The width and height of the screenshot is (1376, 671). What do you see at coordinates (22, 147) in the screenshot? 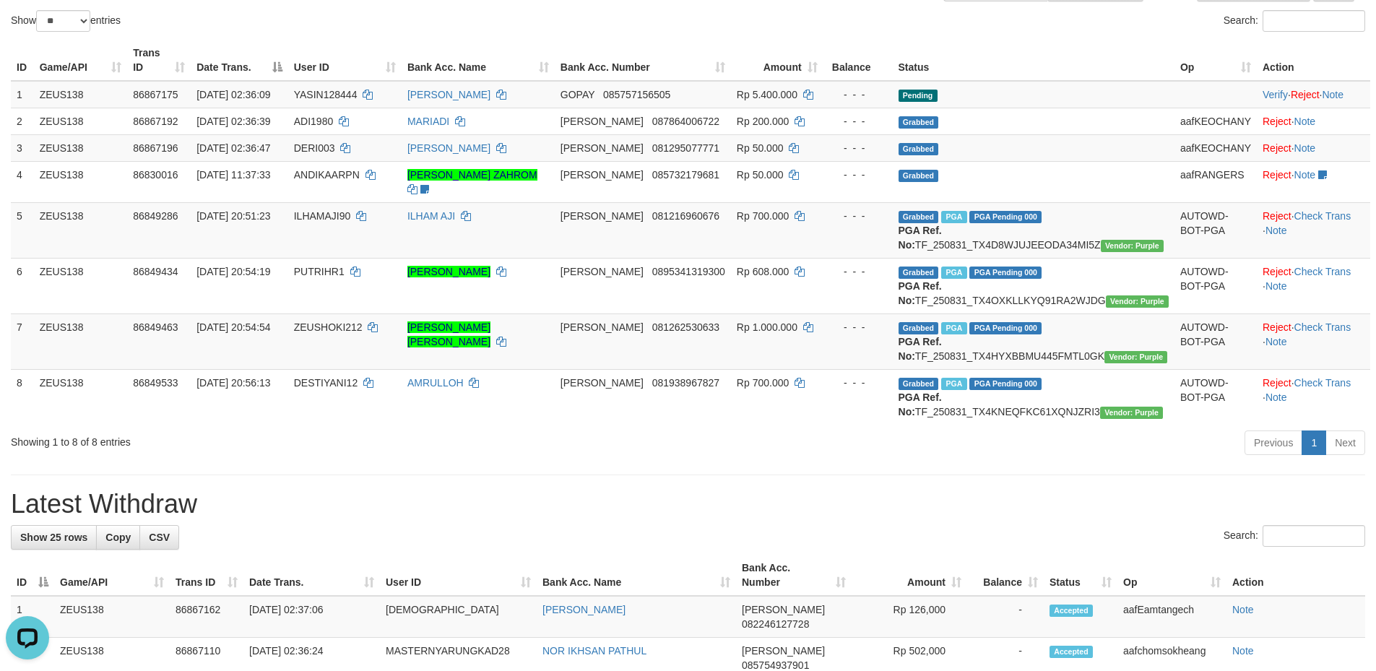
I see `td: 3` at bounding box center [22, 147].